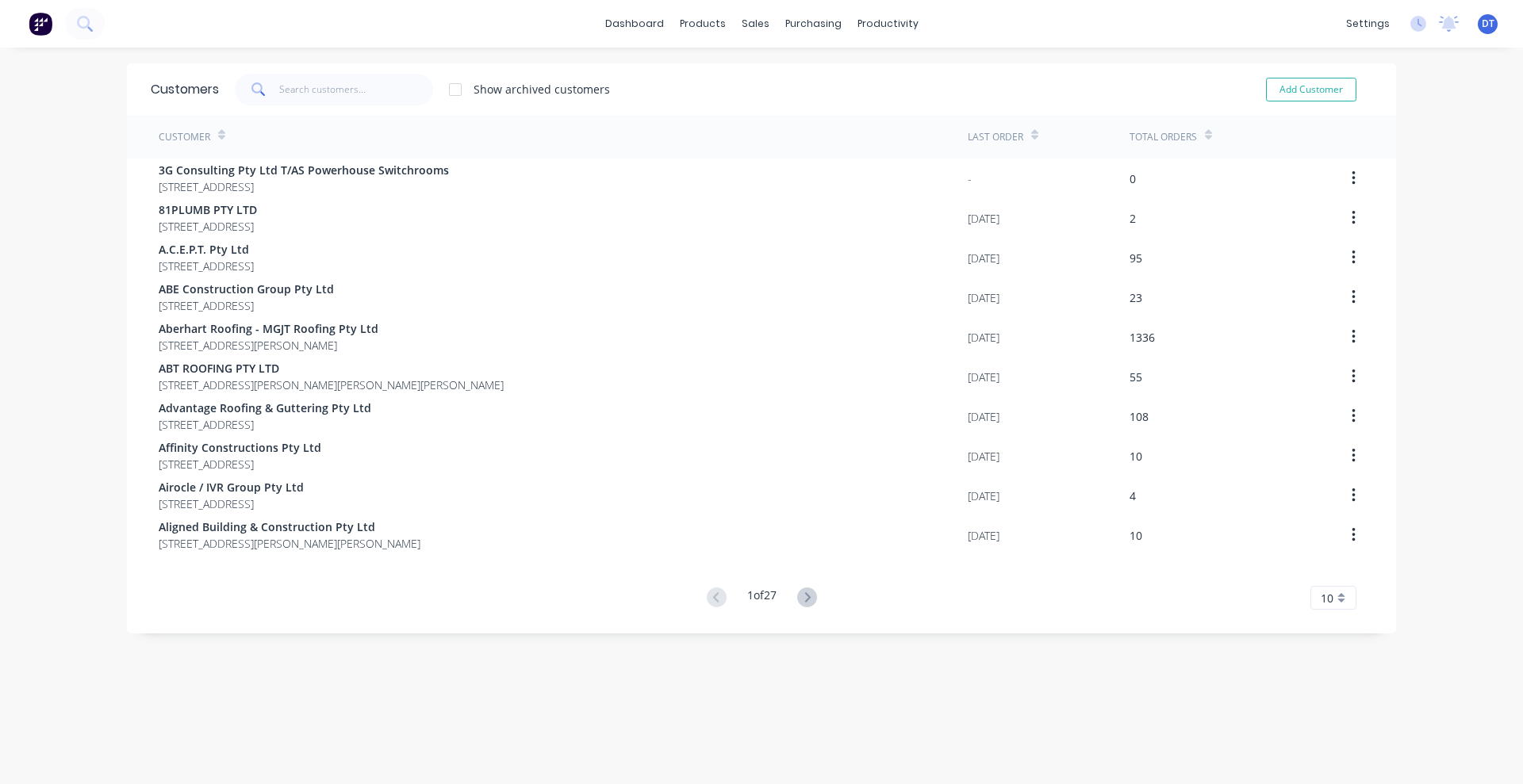 This screenshot has width=1523, height=784. I want to click on div: 2, so click(1132, 218).